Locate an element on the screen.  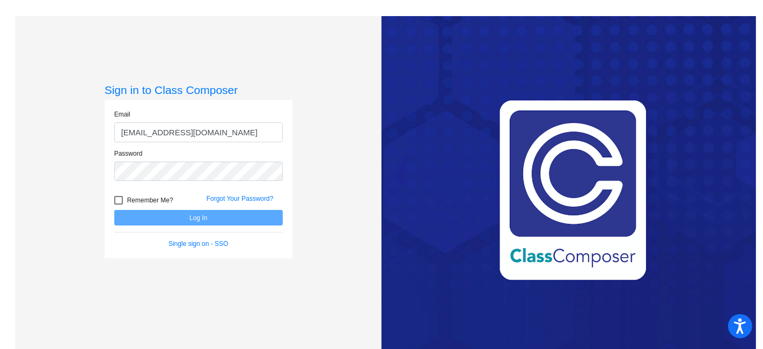
h3: Sign in to Class Composer is located at coordinates (199, 90).